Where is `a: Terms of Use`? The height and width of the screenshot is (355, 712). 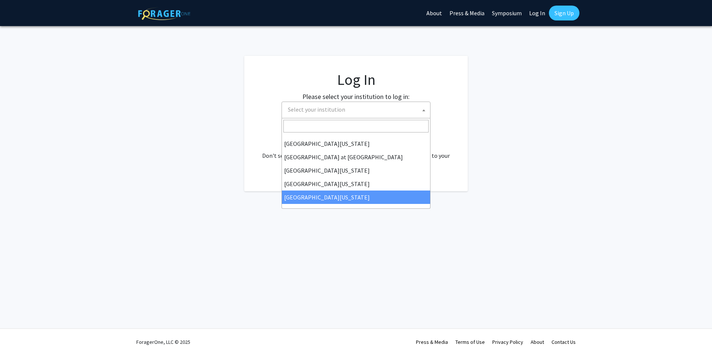
a: Terms of Use is located at coordinates (470, 342).